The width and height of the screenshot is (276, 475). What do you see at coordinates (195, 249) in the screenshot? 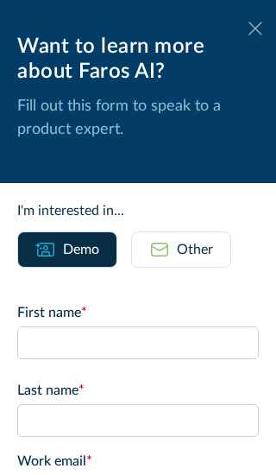
I see `div: Other` at bounding box center [195, 249].